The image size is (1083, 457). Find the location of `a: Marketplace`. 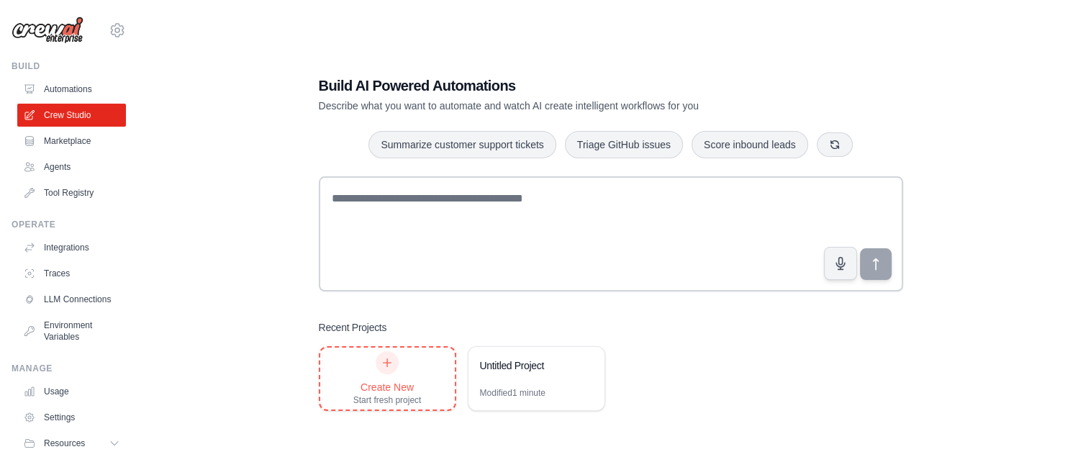

a: Marketplace is located at coordinates (71, 141).